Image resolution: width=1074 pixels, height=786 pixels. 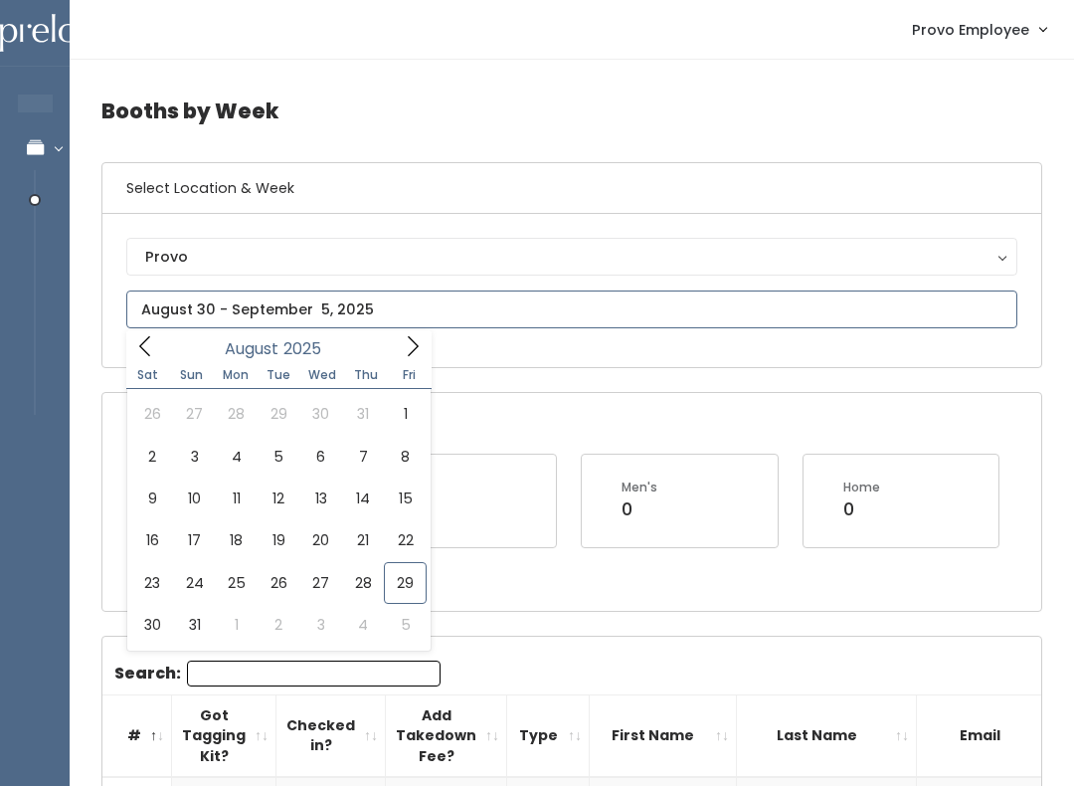 What do you see at coordinates (363, 414) in the screenshot?
I see `span: July 31, 2025` at bounding box center [363, 414].